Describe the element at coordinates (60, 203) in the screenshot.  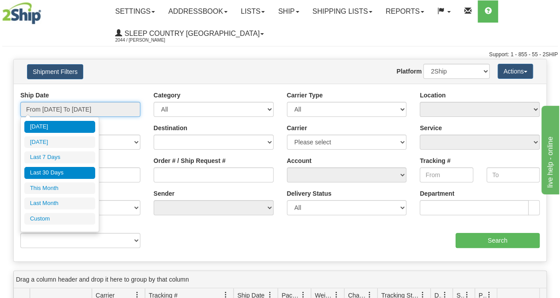
I see `li: Last Month` at that location.